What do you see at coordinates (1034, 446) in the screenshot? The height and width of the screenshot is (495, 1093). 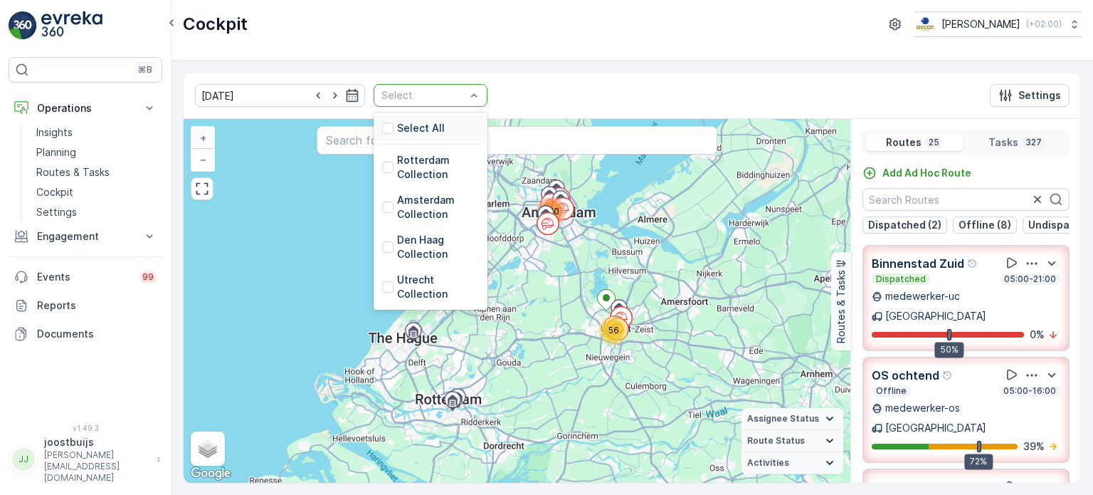 I see `p: 39 %` at bounding box center [1034, 446].